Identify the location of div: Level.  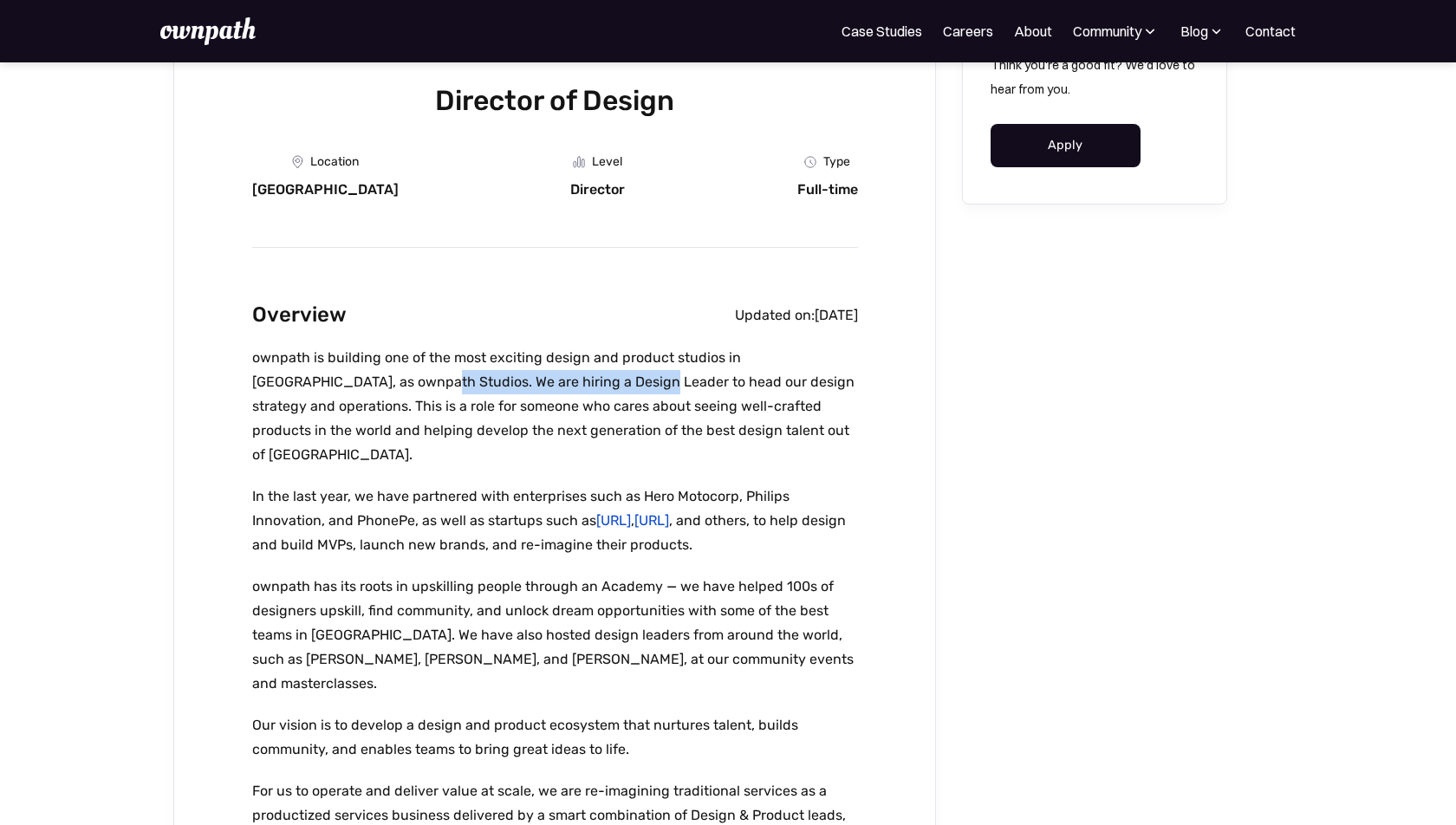
(606, 162).